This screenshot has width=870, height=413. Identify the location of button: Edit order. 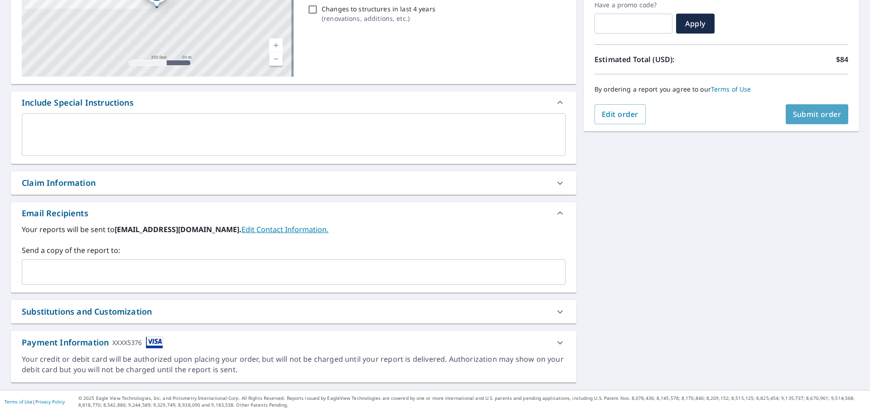
(620, 114).